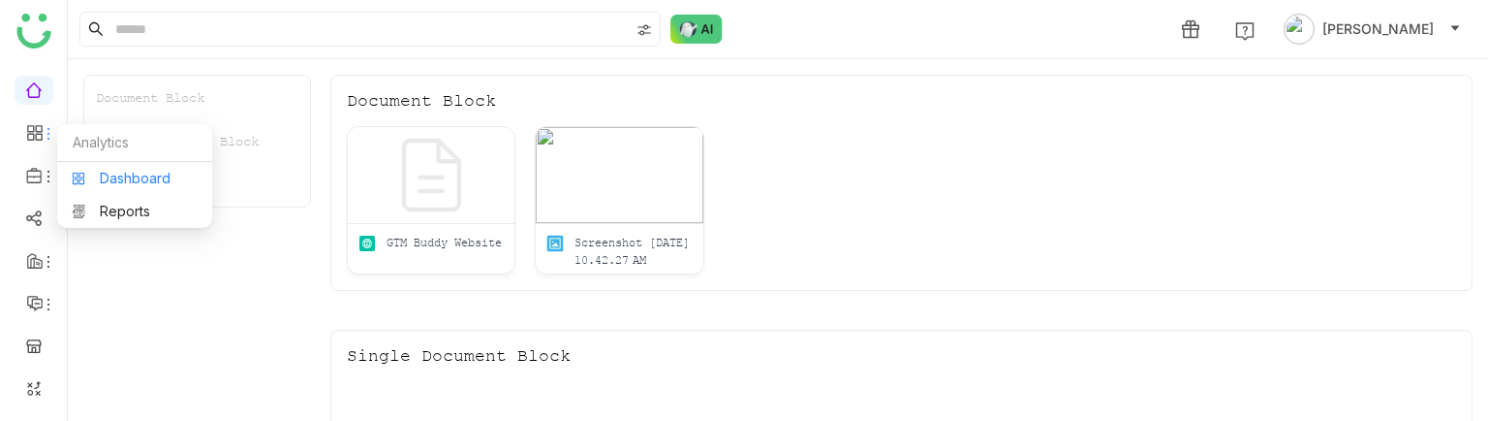 The image size is (1488, 421). What do you see at coordinates (644, 30) in the screenshot?
I see `img: search-type.svg` at bounding box center [644, 30].